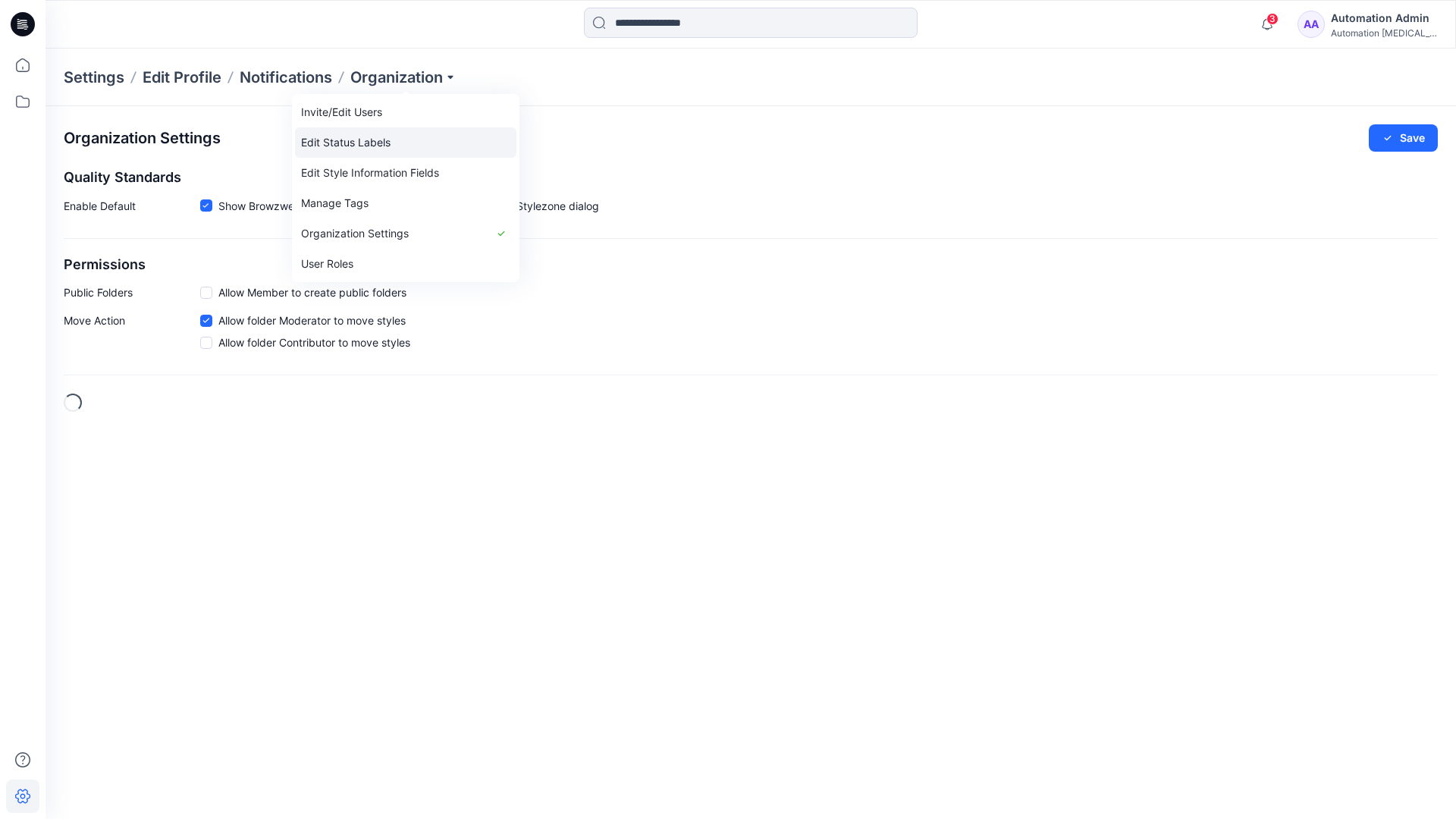  Describe the element at coordinates (406, 173) in the screenshot. I see `a: Edit Style Information Fields` at that location.